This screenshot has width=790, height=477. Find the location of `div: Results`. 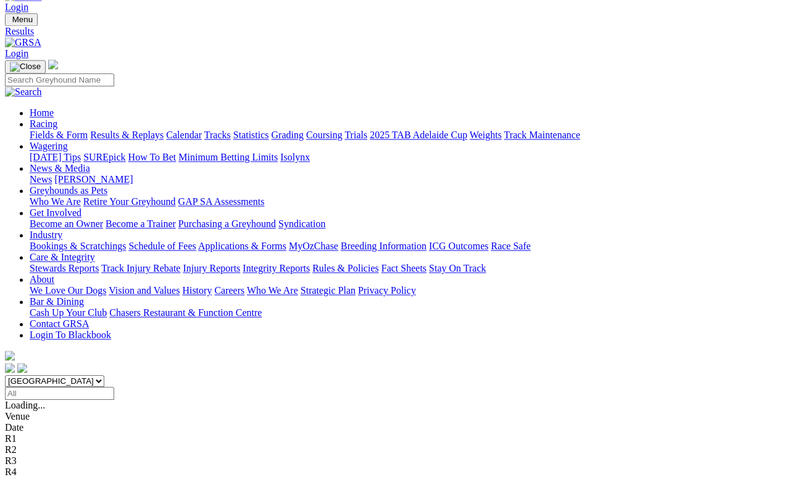

div: Results is located at coordinates (395, 31).